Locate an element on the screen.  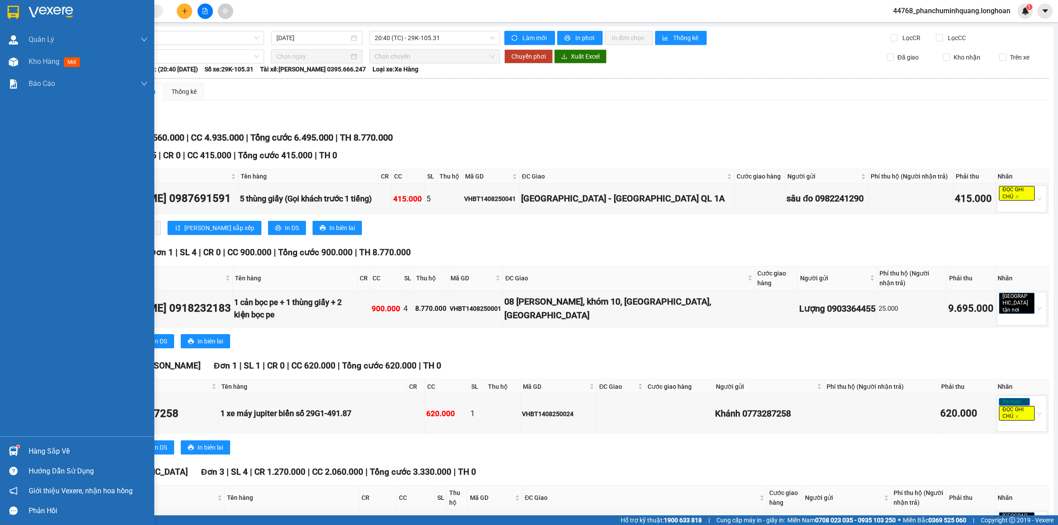
th: Cước giao hàng is located at coordinates (679, 387).